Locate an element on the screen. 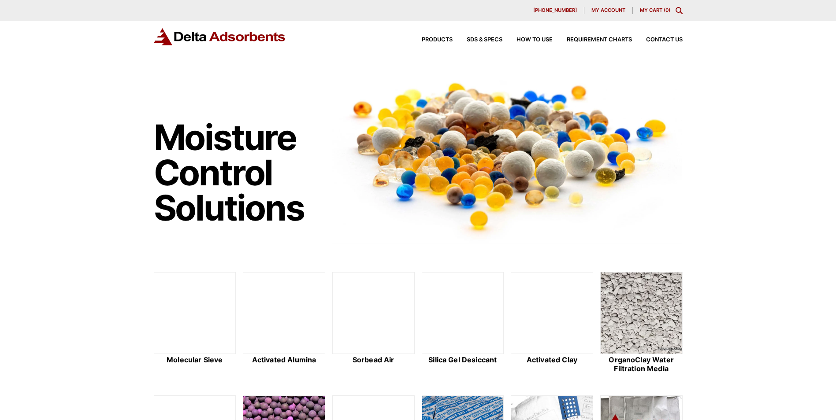 This screenshot has height=420, width=836. h2: Activated Alumina is located at coordinates (284, 360).